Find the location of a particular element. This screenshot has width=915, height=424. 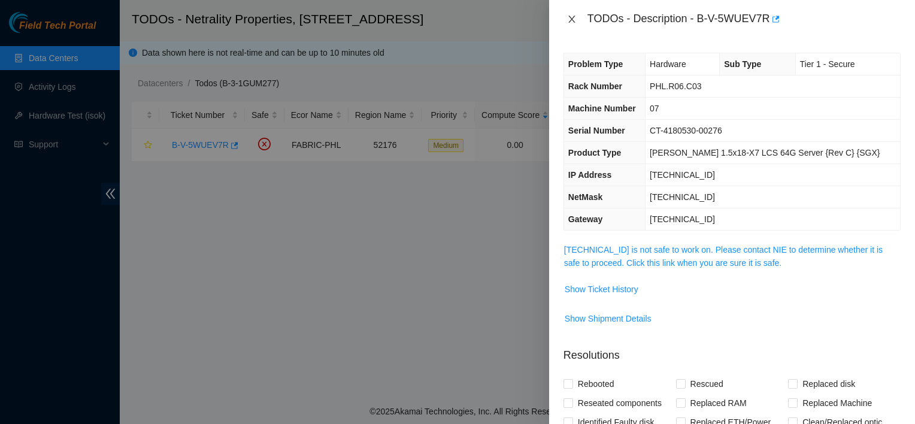

span: Machine Number is located at coordinates (602, 108).